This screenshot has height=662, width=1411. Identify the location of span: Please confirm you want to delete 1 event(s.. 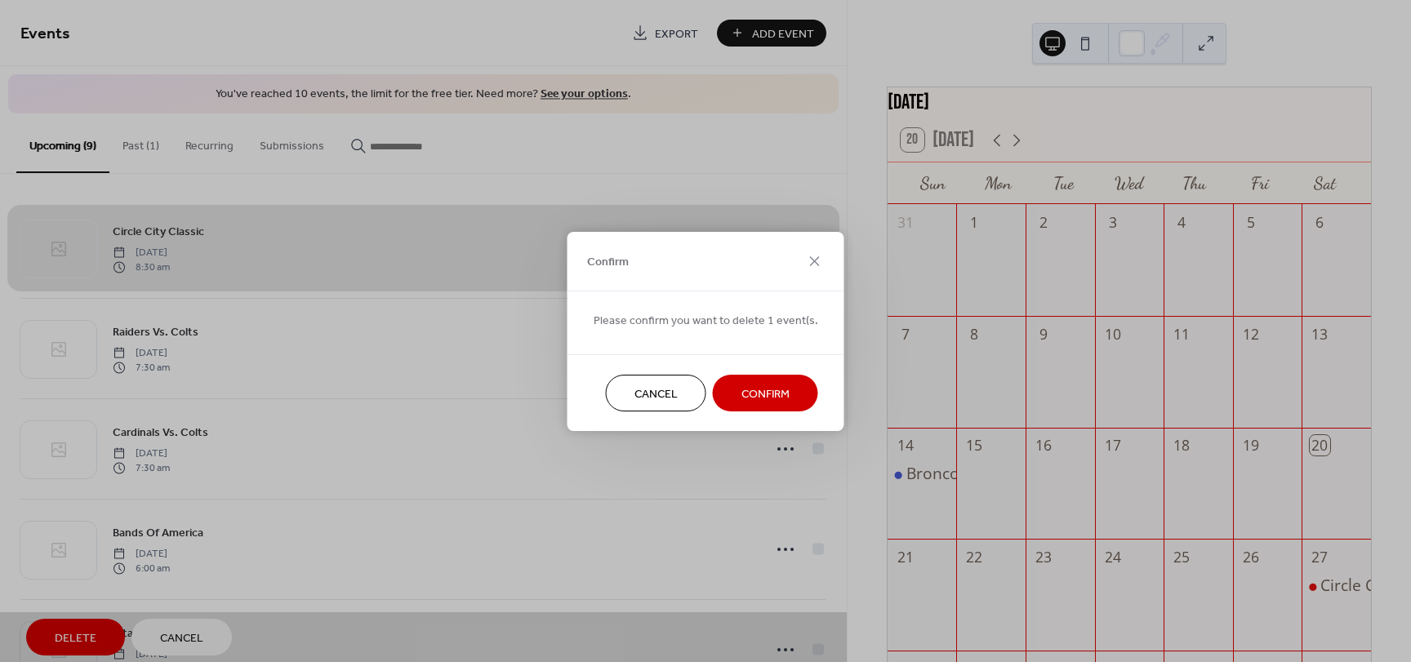
(705, 320).